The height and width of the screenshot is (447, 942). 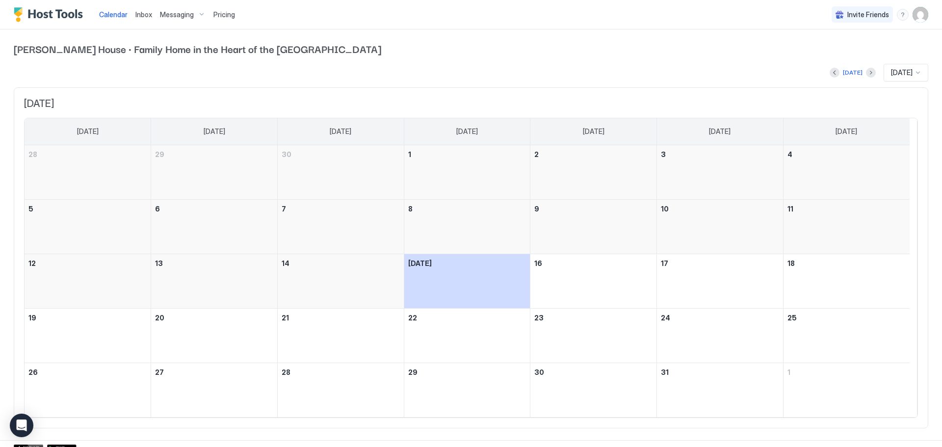 What do you see at coordinates (340, 281) in the screenshot?
I see `td: October 14, 2025` at bounding box center [340, 281].